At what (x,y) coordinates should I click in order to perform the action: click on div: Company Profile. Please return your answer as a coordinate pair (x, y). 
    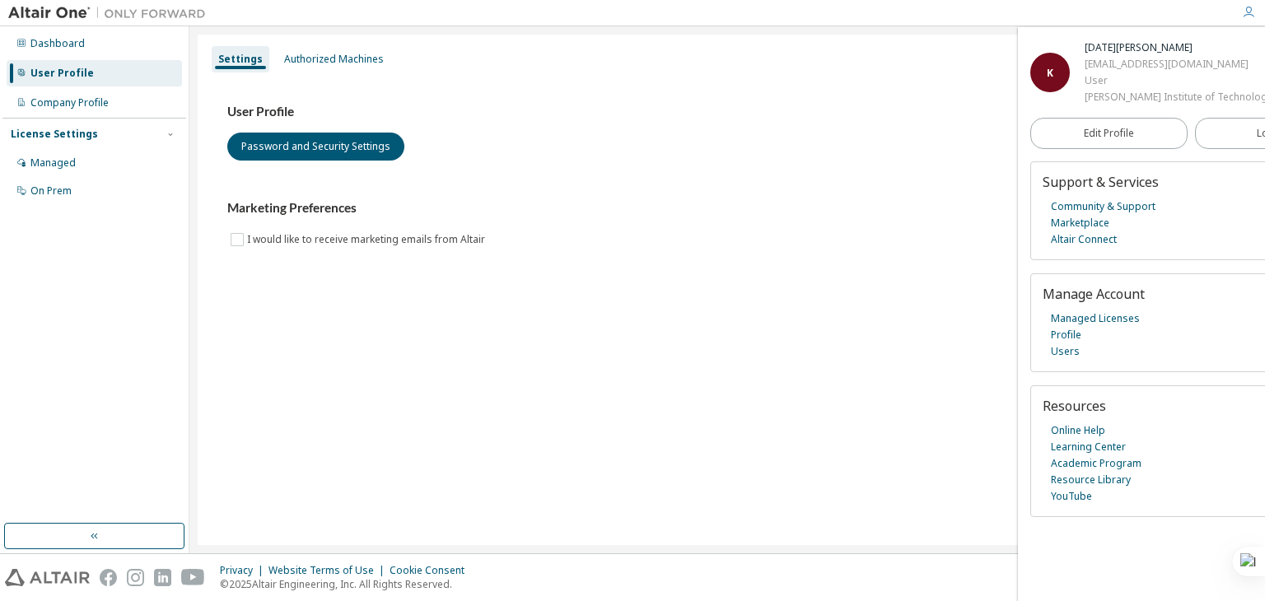
    Looking at the image, I should click on (69, 103).